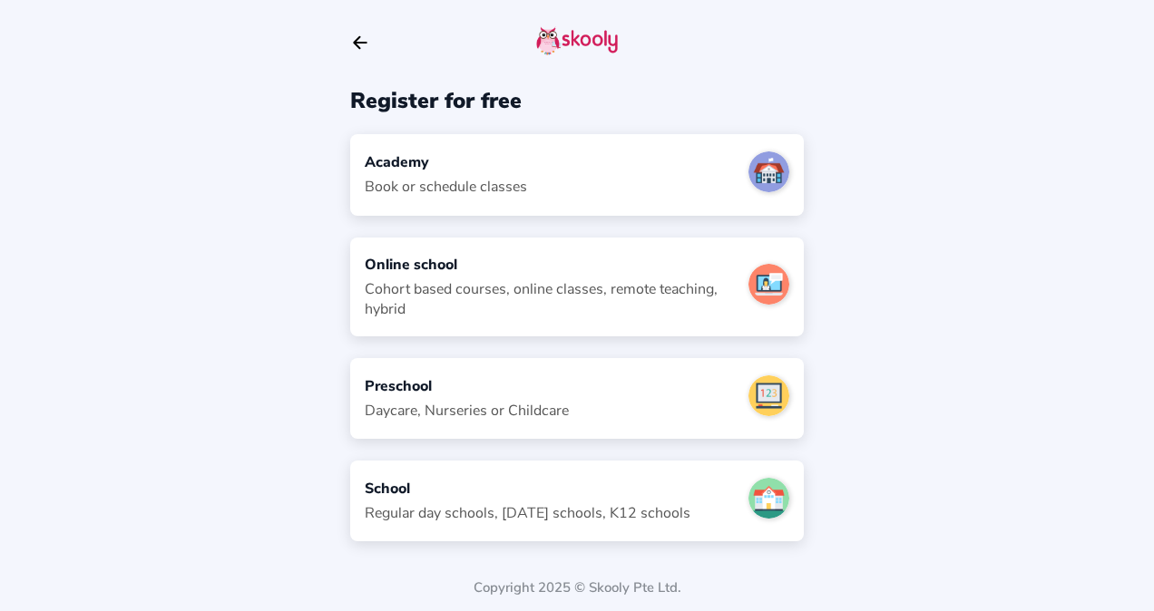  What do you see at coordinates (360, 43) in the screenshot?
I see `ion-icon: arrow back outline` at bounding box center [360, 43].